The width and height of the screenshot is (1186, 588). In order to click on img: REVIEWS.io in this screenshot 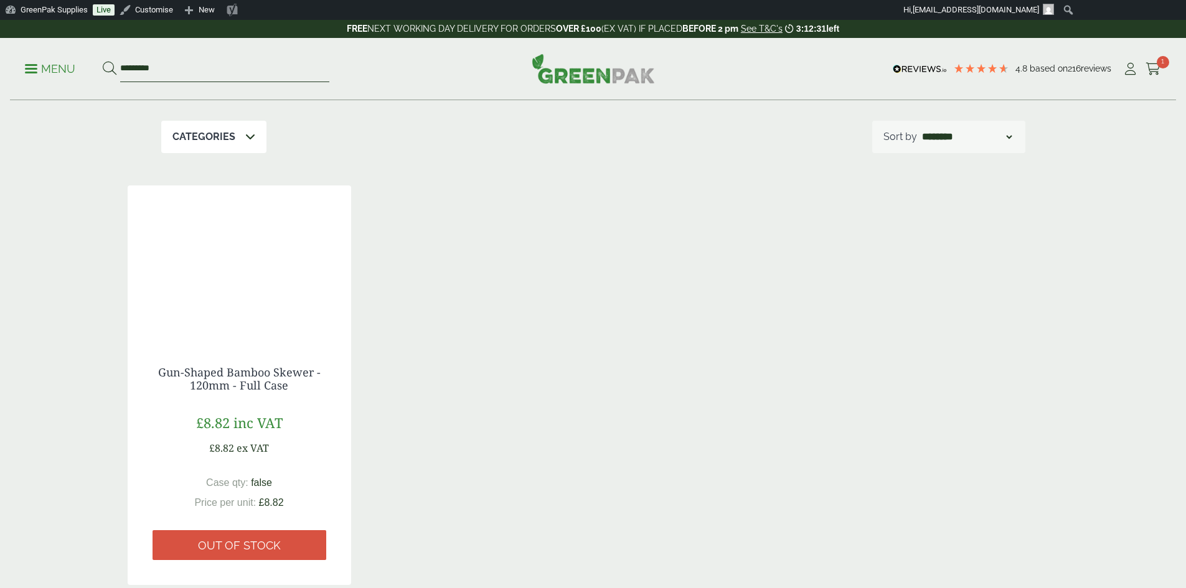, I will do `click(919, 69)`.